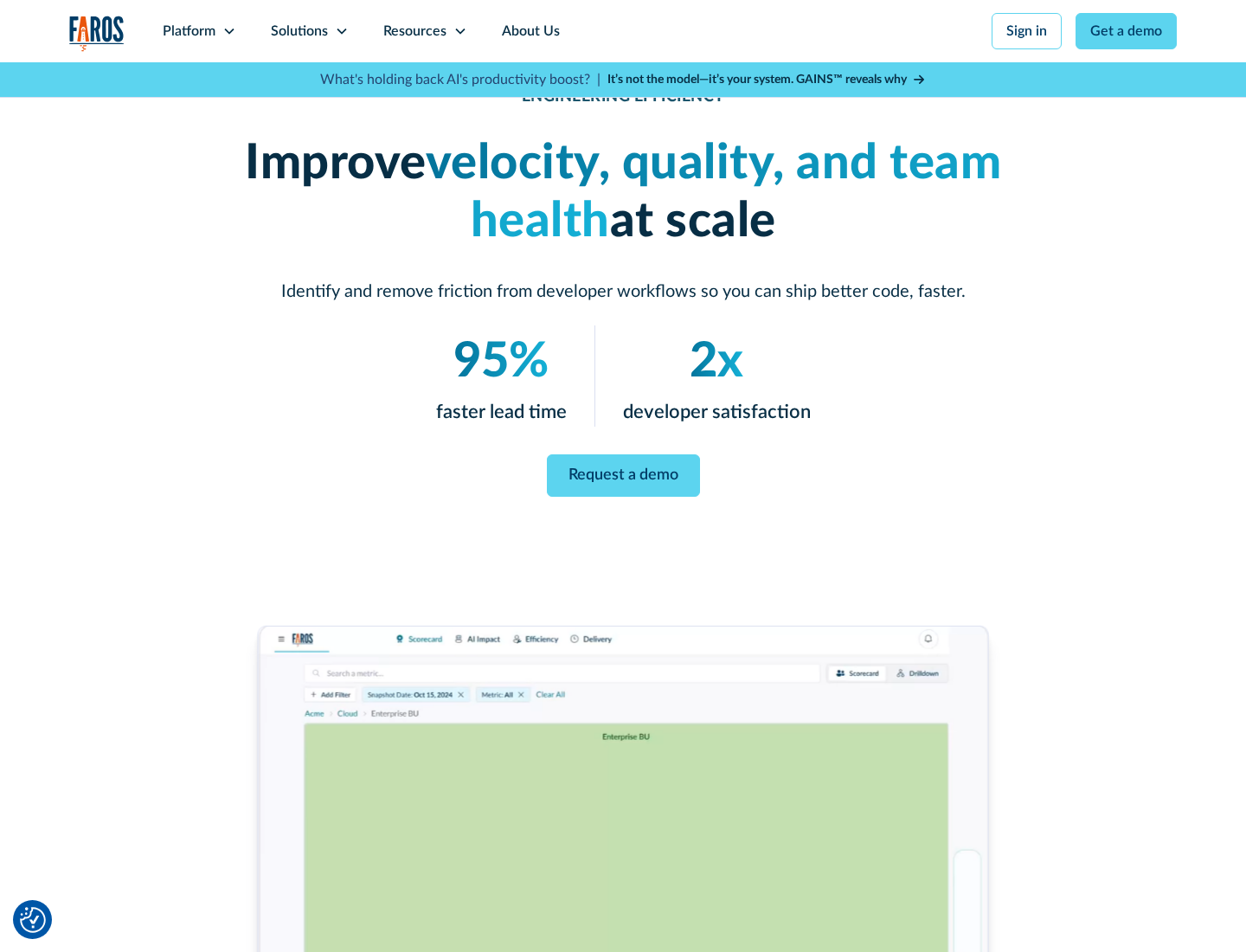  Describe the element at coordinates (623, 292) in the screenshot. I see `p: Identify and remove friction from developer workflows so you can ship better code, faster.` at that location.